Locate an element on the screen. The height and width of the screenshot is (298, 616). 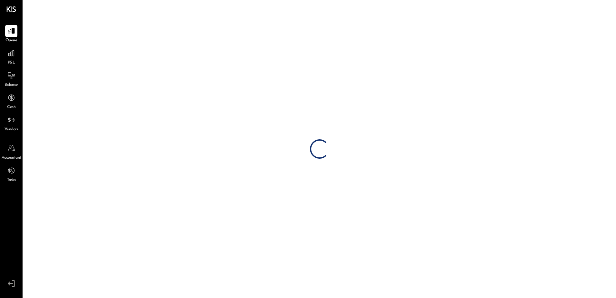
a: Balance is located at coordinates (11, 79).